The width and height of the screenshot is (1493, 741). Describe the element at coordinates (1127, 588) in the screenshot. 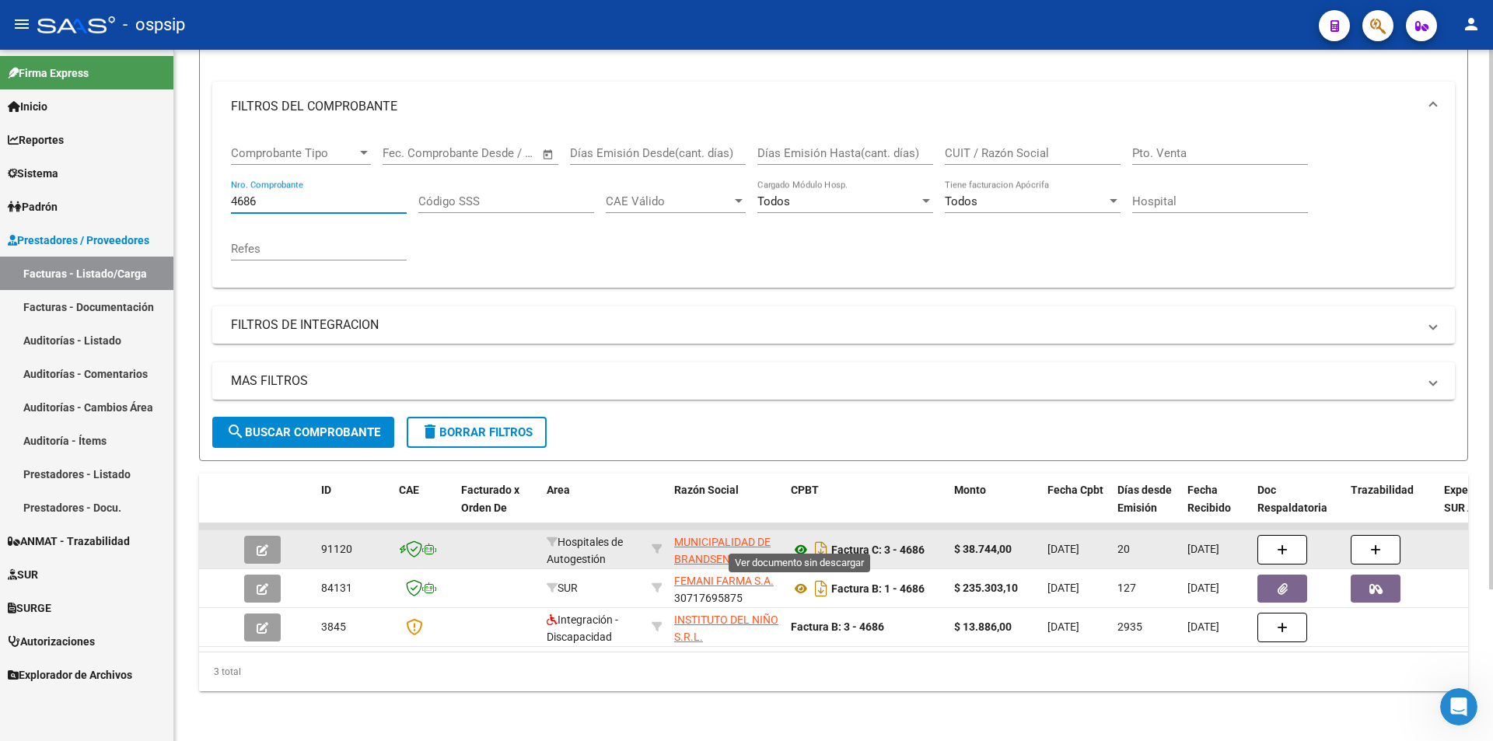

I see `span: 127` at that location.